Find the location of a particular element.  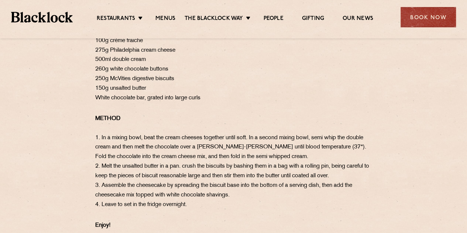

a: Our News is located at coordinates (358, 19).